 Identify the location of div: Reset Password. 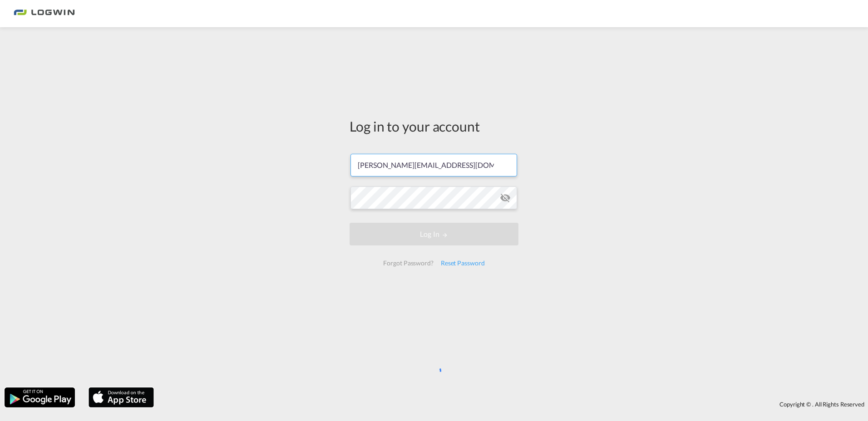
(463, 263).